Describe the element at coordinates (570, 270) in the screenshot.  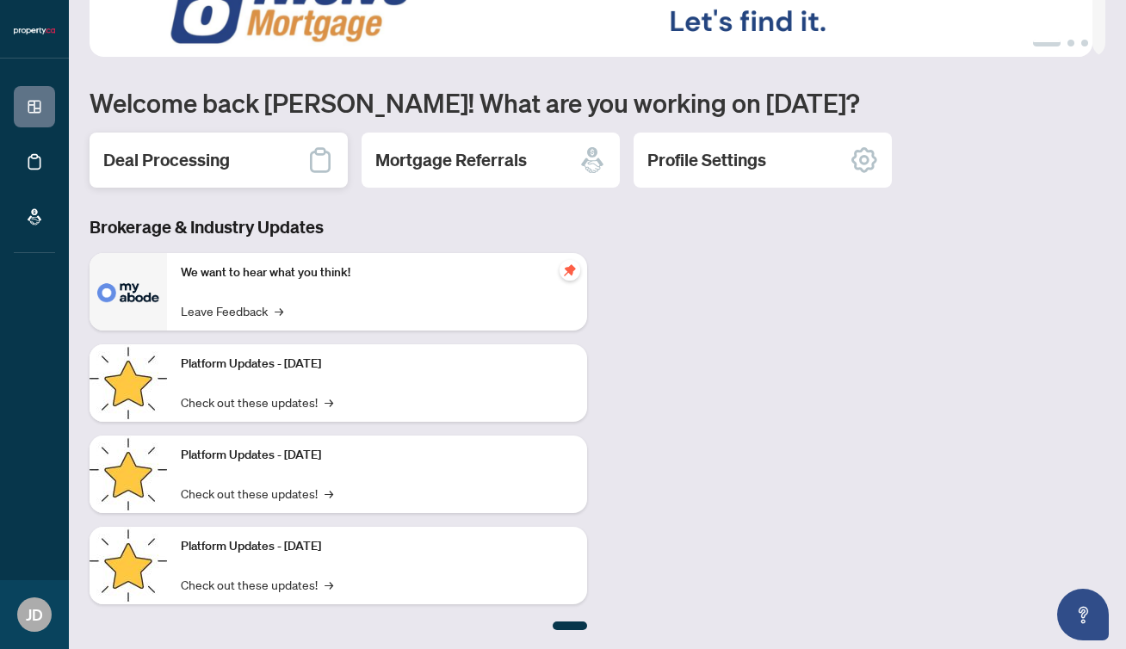
I see `span: pushpin` at that location.